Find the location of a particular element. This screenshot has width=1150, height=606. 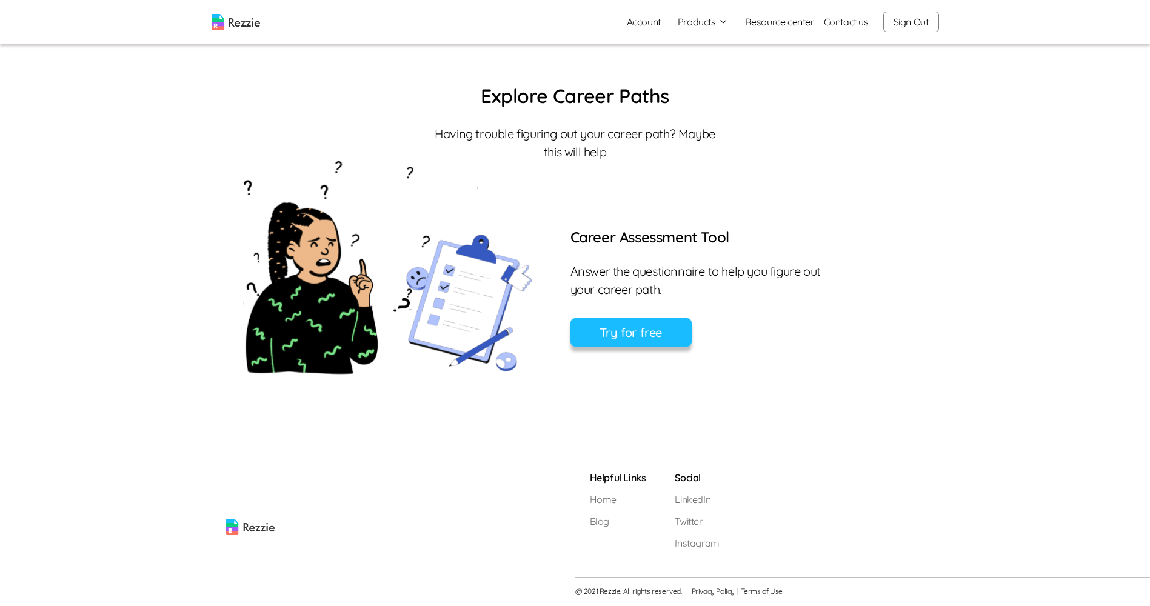

a: Blog is located at coordinates (618, 521).